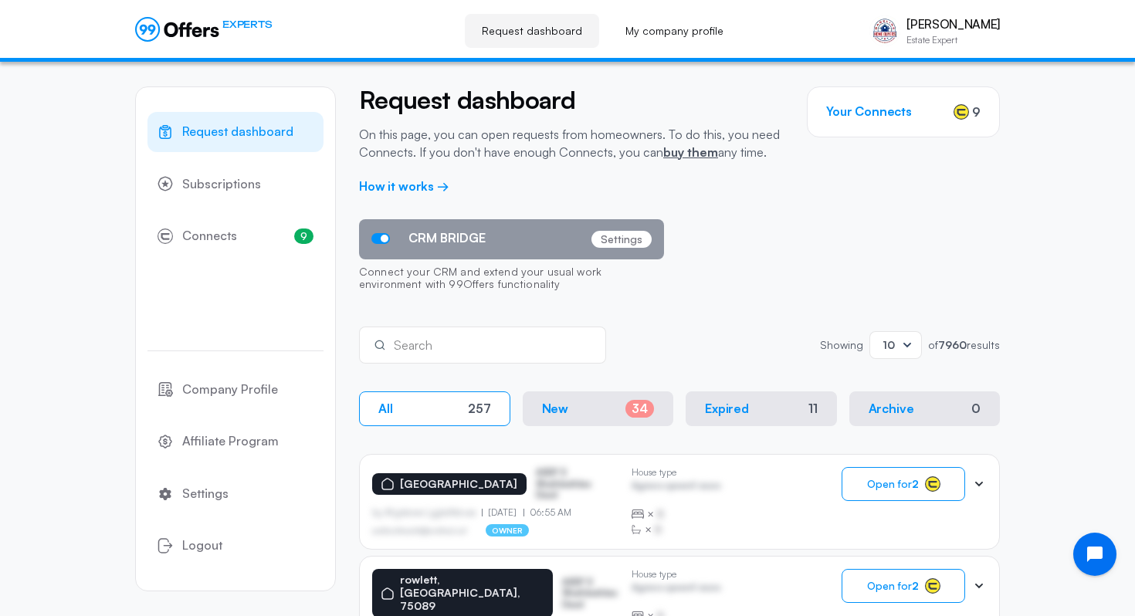 This screenshot has height=616, width=1135. What do you see at coordinates (427, 512) in the screenshot?
I see `p: by Afgdsrwe Ljgjkdfsbvas` at bounding box center [427, 512].